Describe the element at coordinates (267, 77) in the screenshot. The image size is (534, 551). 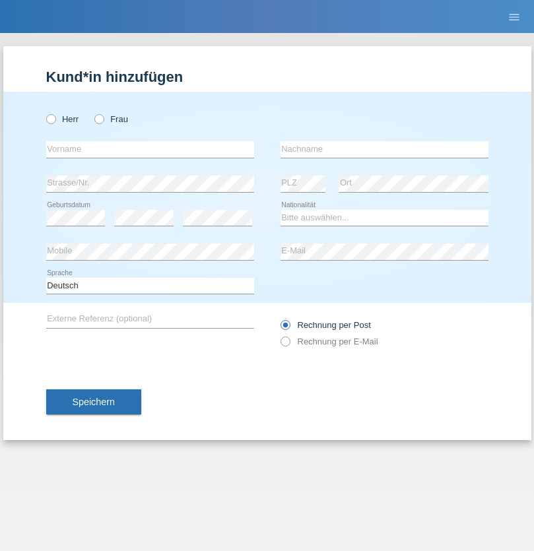
I see `h1: Kund*in hinzufügen` at that location.